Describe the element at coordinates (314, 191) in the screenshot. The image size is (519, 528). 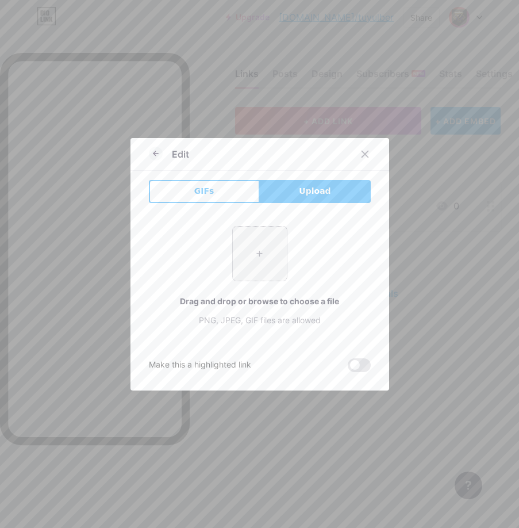
I see `span: Upload` at that location.